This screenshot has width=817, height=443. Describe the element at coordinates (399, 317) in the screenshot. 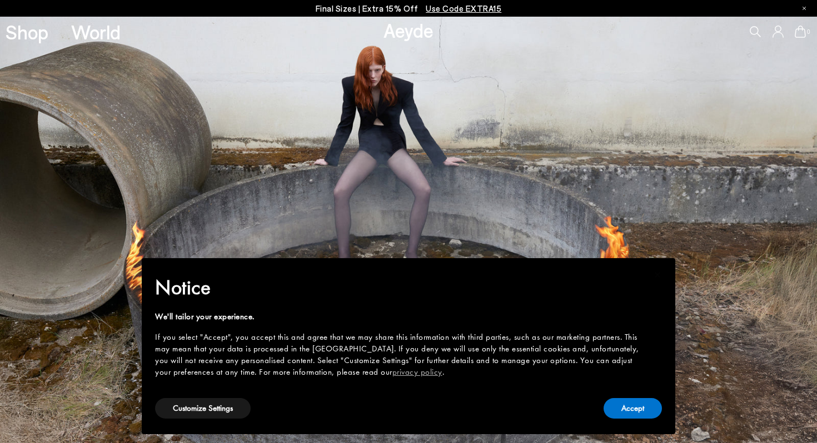

I see `div: We'll tailor your experience.` at that location.